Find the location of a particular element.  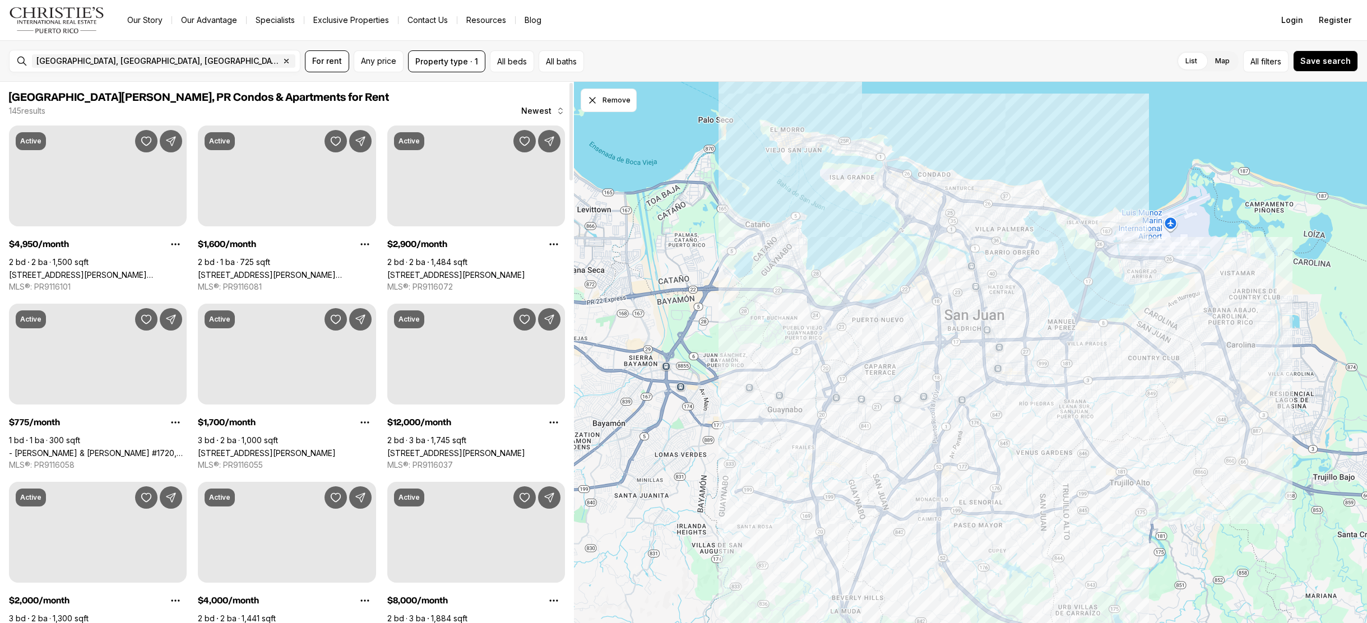

a: logo is located at coordinates (57, 20).